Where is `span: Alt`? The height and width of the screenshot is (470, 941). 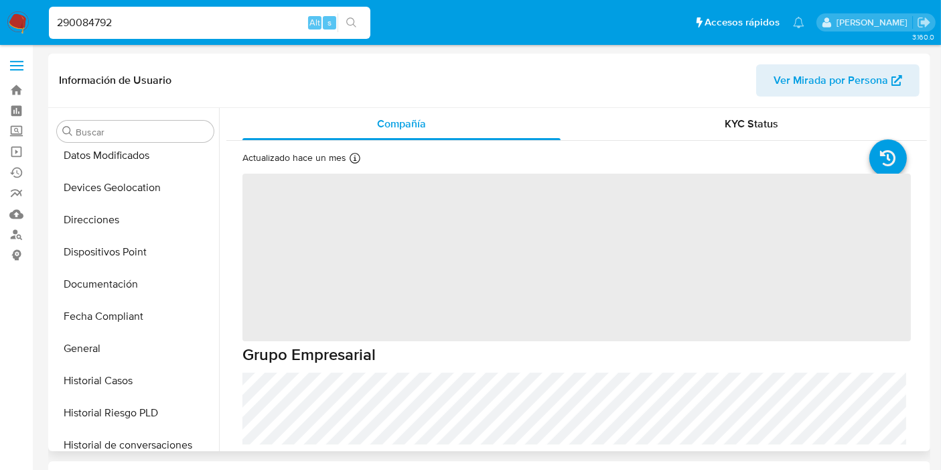 span: Alt is located at coordinates (315, 22).